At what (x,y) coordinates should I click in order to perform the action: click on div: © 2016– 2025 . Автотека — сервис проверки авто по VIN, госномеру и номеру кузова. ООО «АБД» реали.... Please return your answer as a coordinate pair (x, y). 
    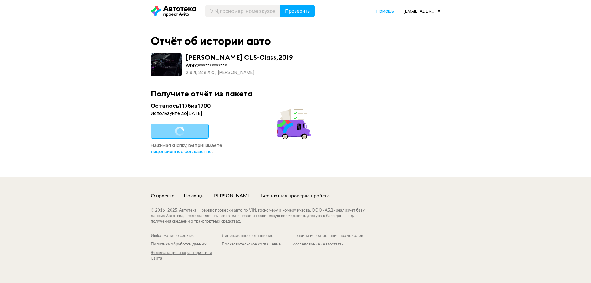
    Looking at the image, I should click on (264, 216).